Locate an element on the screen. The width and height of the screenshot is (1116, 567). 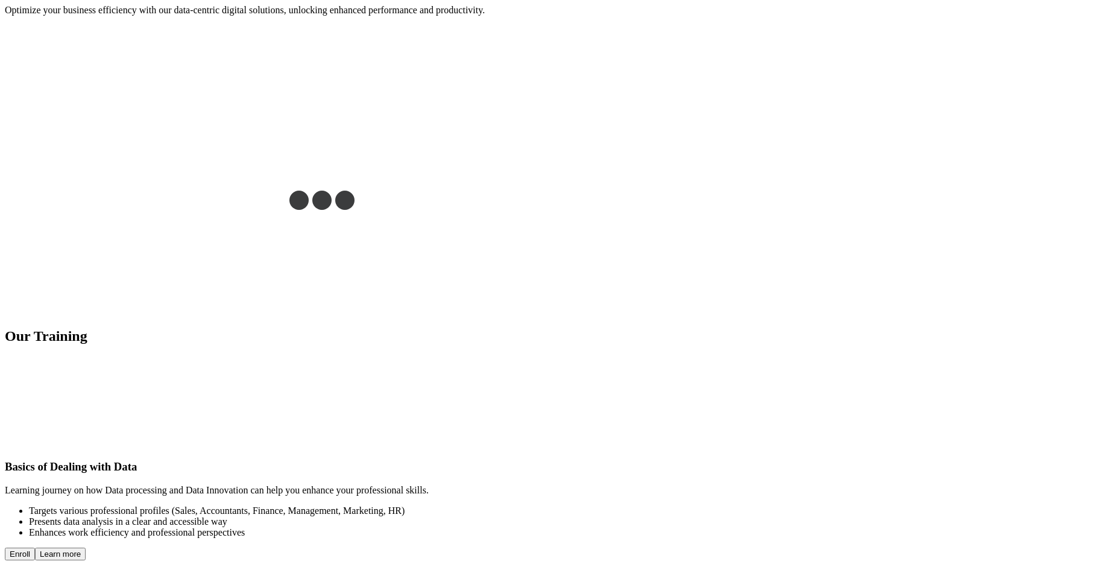
p: Optimize your business efficiency with our data-centric digital solutions, unlocking enhanced per... is located at coordinates (558, 10).